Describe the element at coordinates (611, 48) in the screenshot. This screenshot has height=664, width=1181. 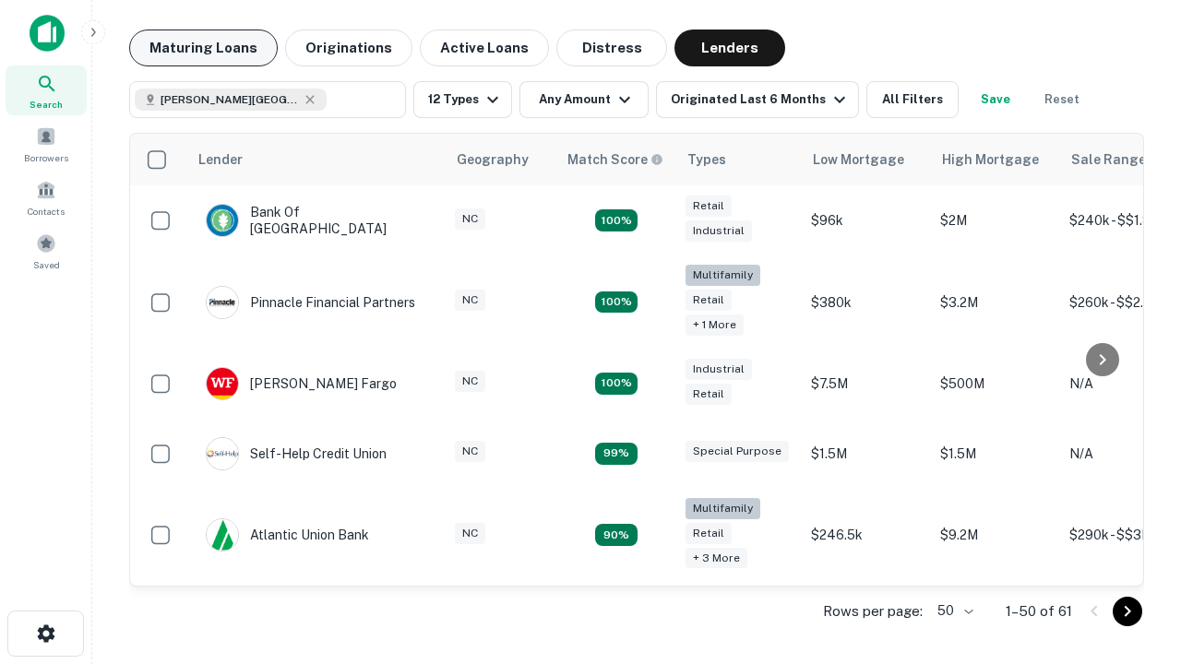
I see `button: Distress` at that location.